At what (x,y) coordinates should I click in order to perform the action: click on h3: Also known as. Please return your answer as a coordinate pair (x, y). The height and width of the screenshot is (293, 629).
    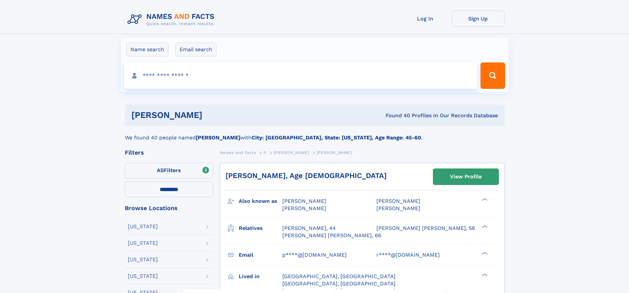
    Looking at the image, I should click on (261, 201).